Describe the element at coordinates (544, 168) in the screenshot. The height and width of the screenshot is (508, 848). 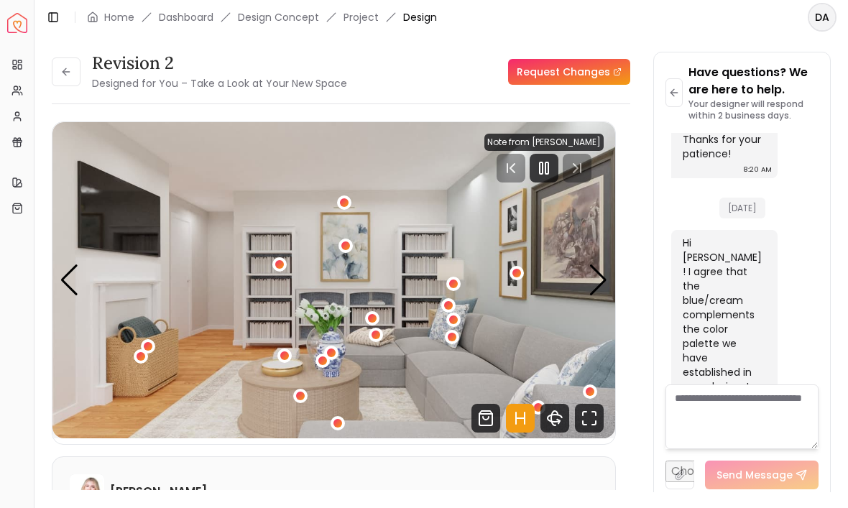
I see `svg: Pause` at that location.